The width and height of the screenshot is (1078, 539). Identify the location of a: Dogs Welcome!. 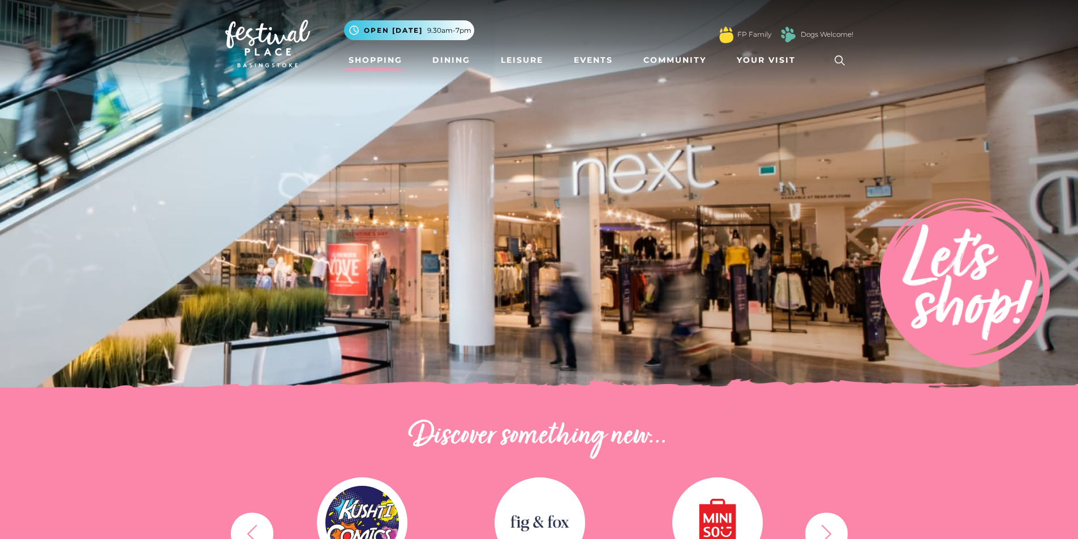
(826, 35).